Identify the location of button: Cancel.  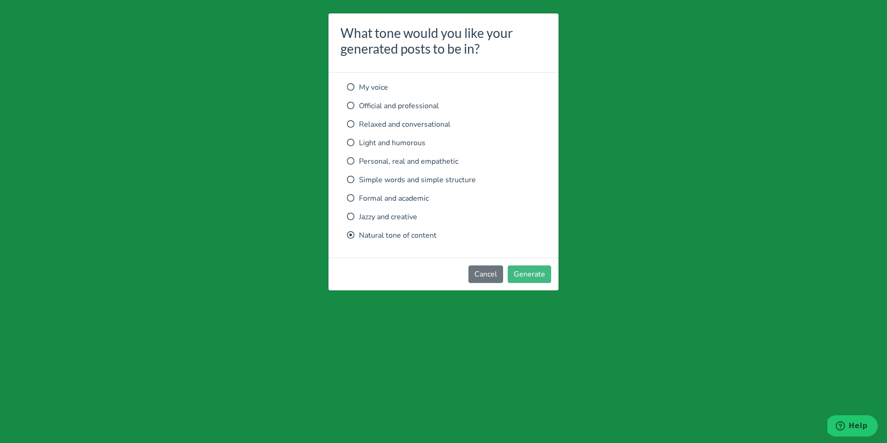
(486, 274).